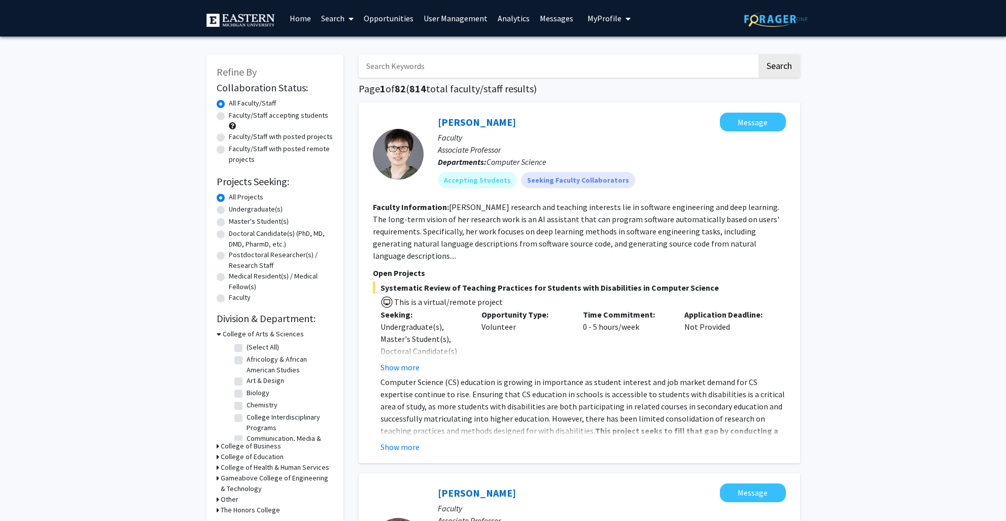 The height and width of the screenshot is (521, 1006). Describe the element at coordinates (277, 484) in the screenshot. I see `h3: Gameabove College of Engineering & Technology` at that location.